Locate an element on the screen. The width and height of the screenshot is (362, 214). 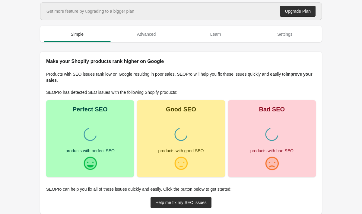
div: products with bad SEO is located at coordinates (272, 150).